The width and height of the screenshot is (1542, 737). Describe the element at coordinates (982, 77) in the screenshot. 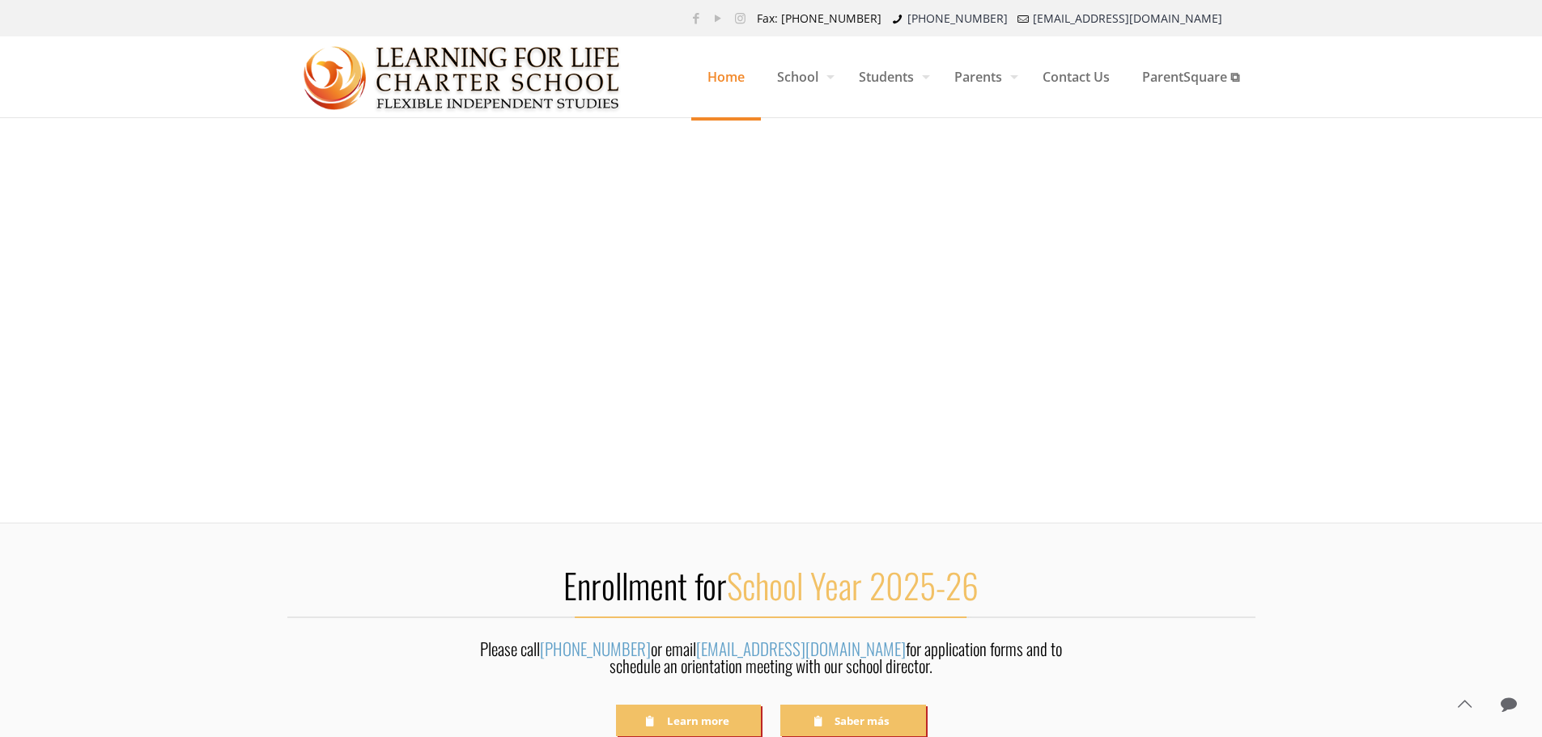

I see `span: Parents` at that location.